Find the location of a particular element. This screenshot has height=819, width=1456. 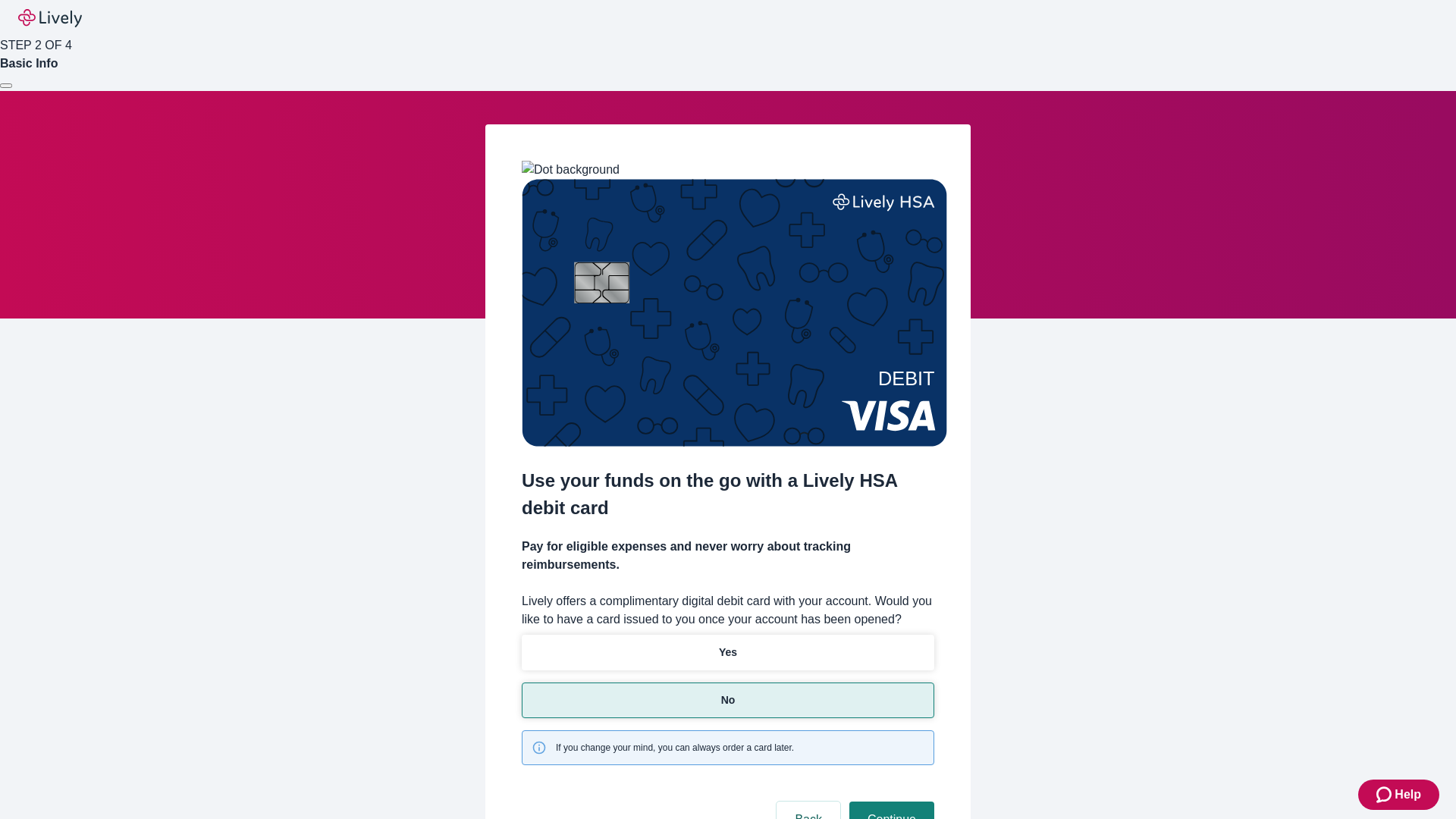

img: Debit card is located at coordinates (734, 312).